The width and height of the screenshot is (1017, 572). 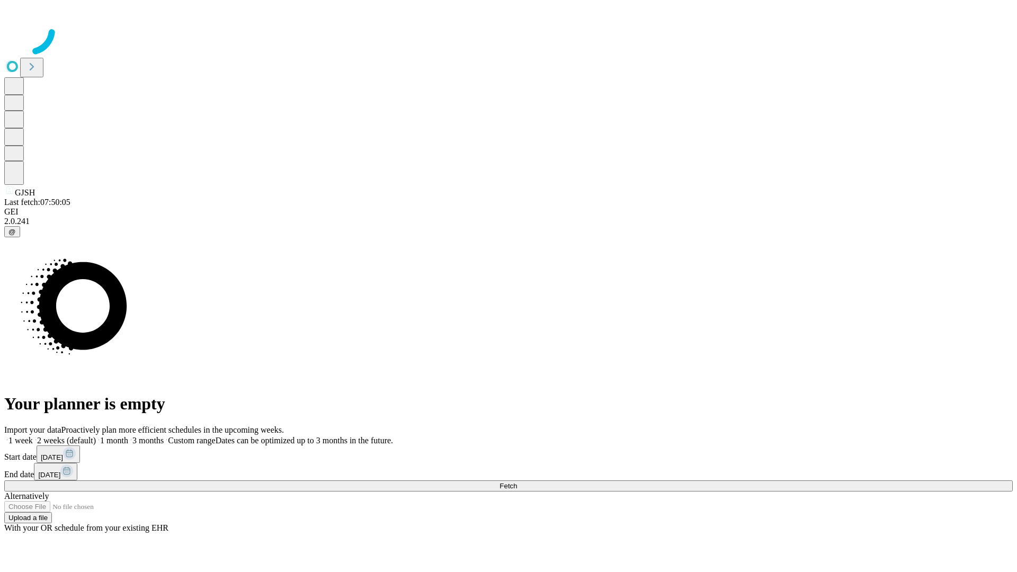 I want to click on button: Fetch, so click(x=509, y=486).